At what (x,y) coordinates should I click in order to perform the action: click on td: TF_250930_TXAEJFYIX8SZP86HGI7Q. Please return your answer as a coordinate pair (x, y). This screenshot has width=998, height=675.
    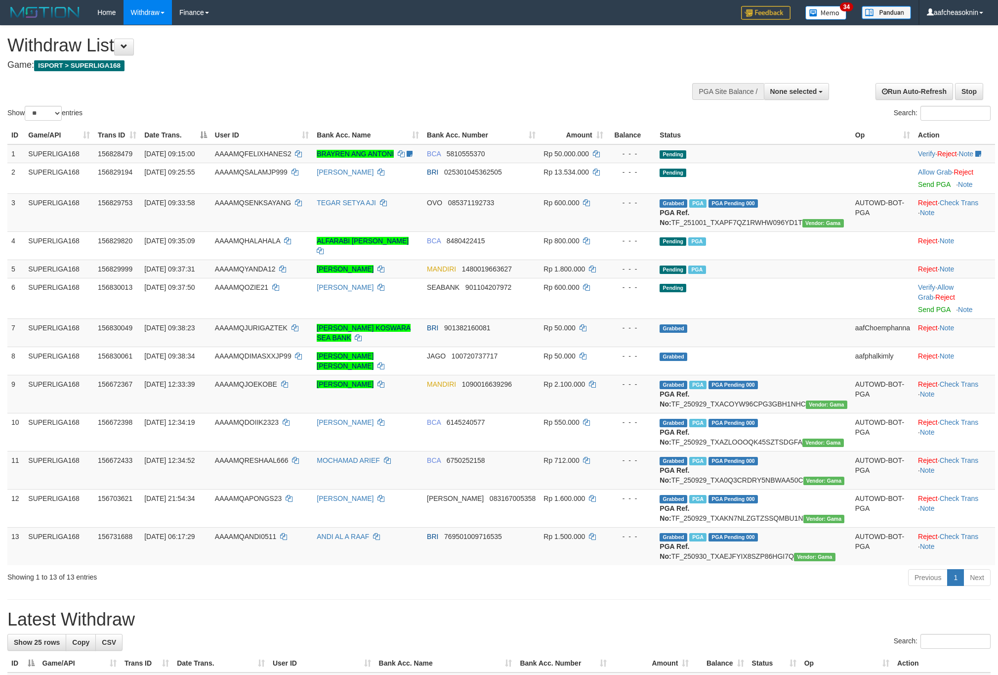
    Looking at the image, I should click on (753, 546).